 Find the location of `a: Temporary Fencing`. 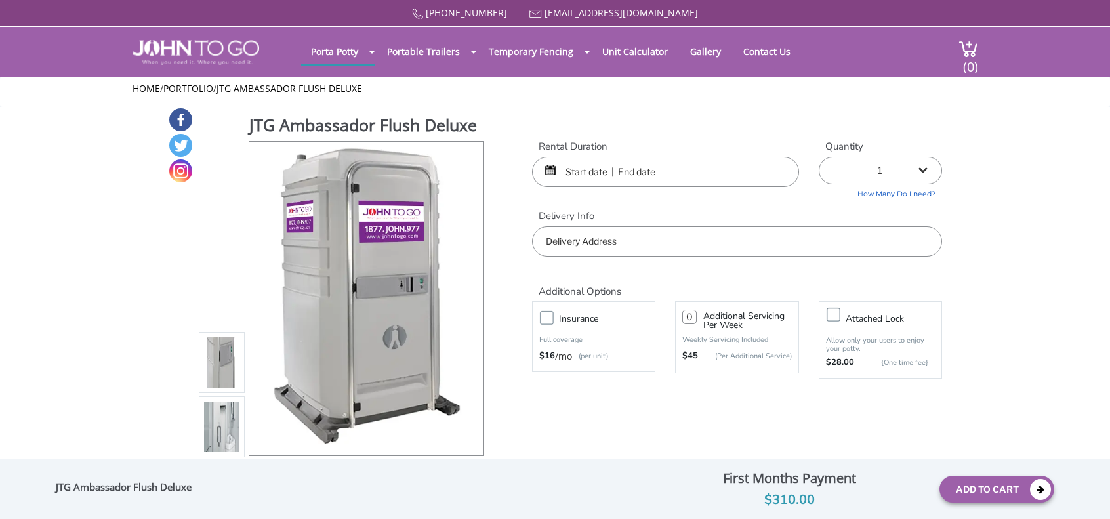

a: Temporary Fencing is located at coordinates (531, 51).